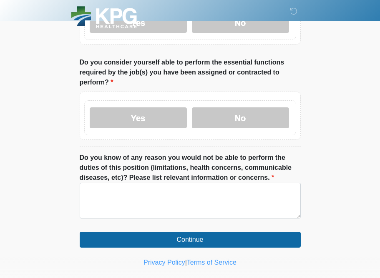 This screenshot has width=380, height=278. Describe the element at coordinates (138, 118) in the screenshot. I see `label: Yes` at that location.